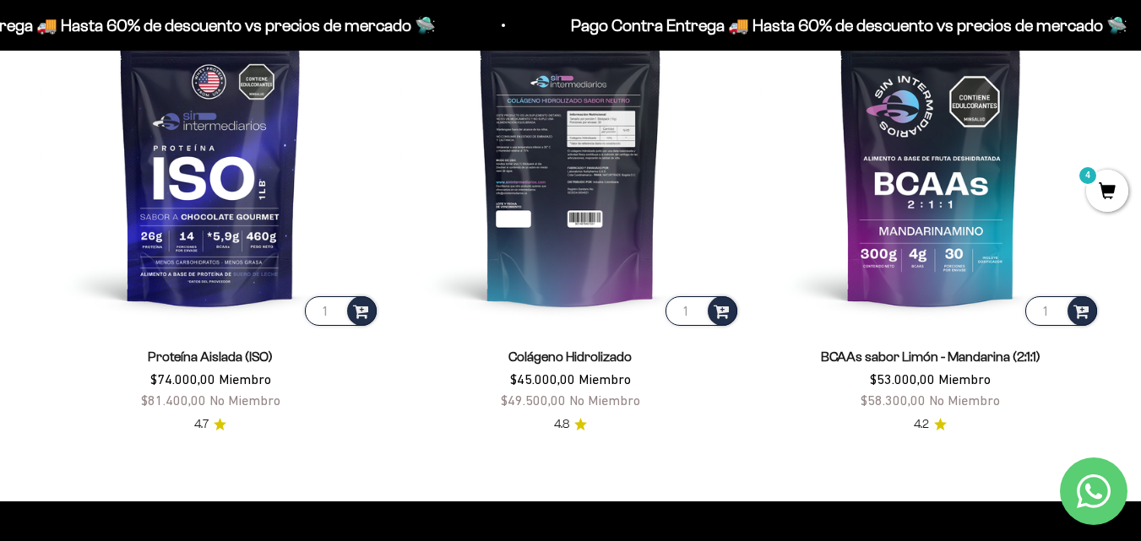 The width and height of the screenshot is (1141, 541). Describe the element at coordinates (173, 400) in the screenshot. I see `span: $81.400,00` at that location.